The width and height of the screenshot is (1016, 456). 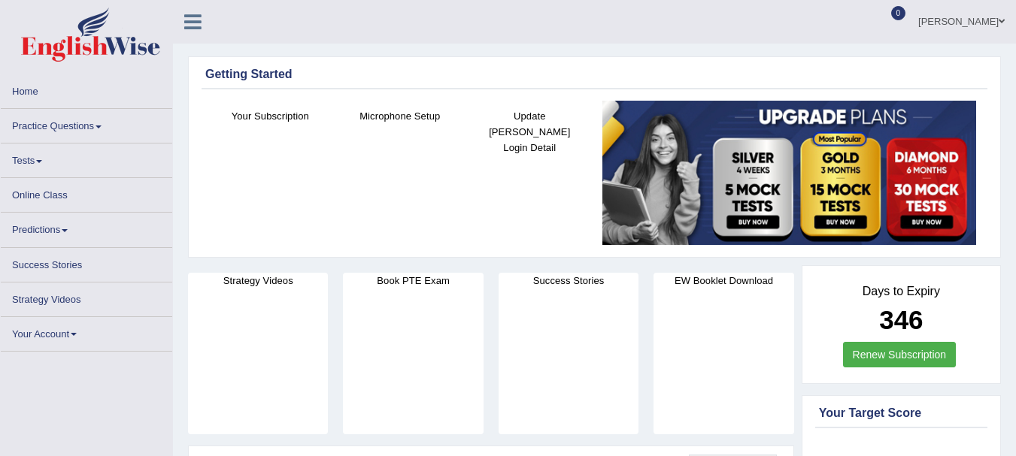 What do you see at coordinates (901, 320) in the screenshot?
I see `b: 346` at bounding box center [901, 320].